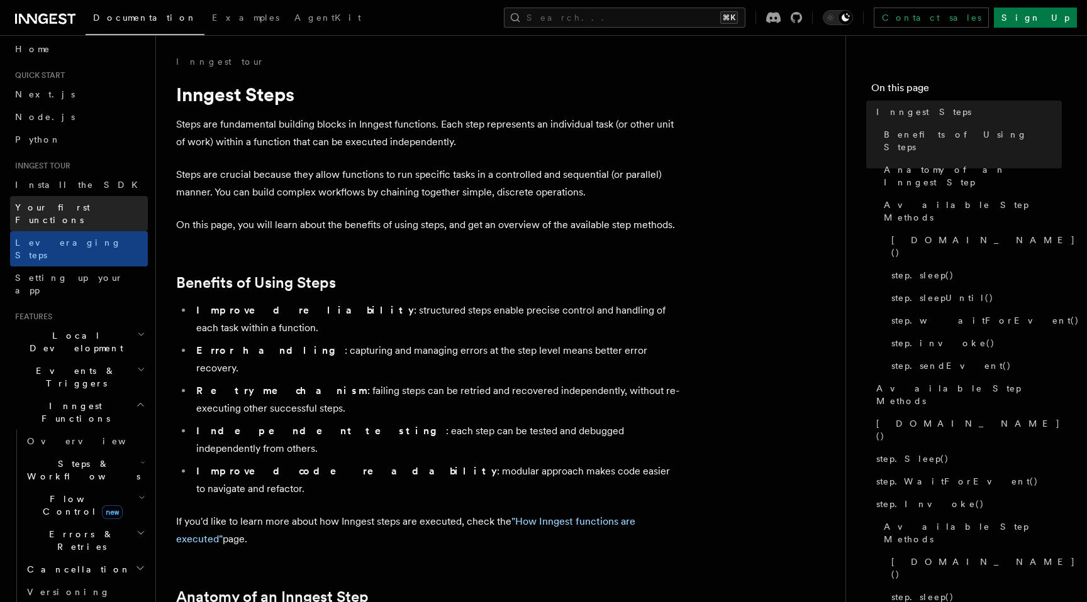  Describe the element at coordinates (112, 513) in the screenshot. I see `span: new` at that location.